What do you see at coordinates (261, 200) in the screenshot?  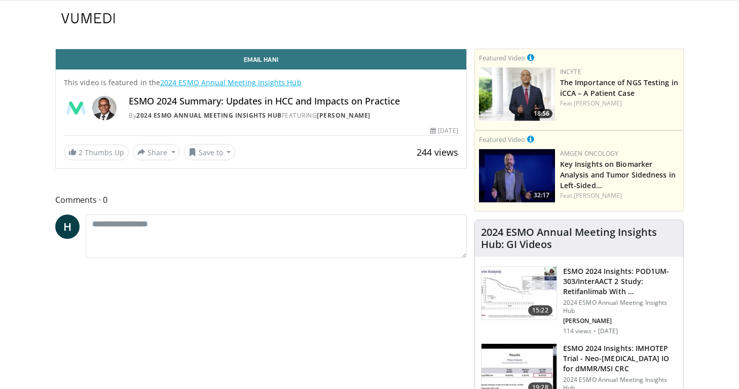 I see `span: Comments 0` at bounding box center [261, 200].